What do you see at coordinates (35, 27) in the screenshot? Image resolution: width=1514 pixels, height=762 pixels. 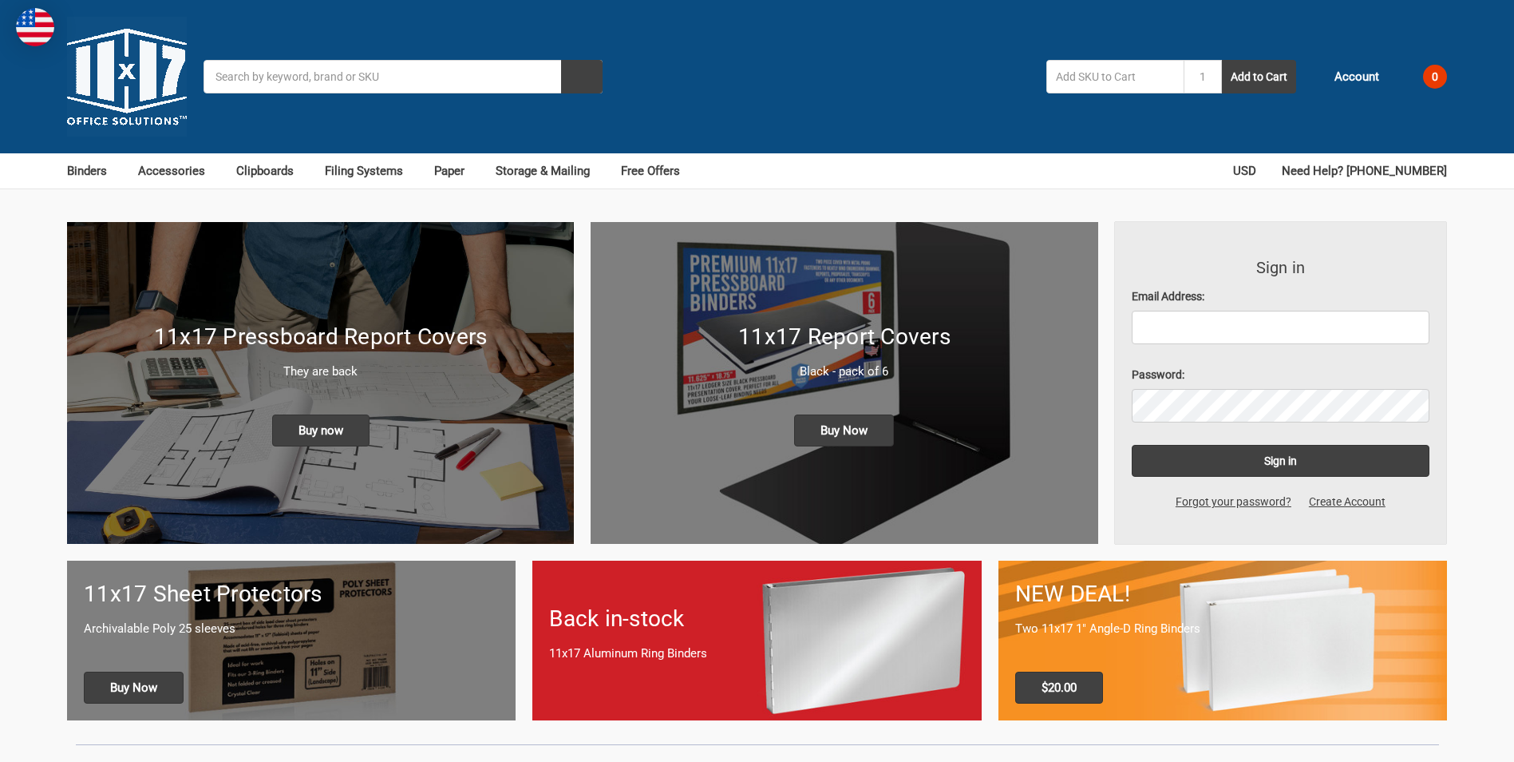 I see `img: duty and tax information for United States` at bounding box center [35, 27].